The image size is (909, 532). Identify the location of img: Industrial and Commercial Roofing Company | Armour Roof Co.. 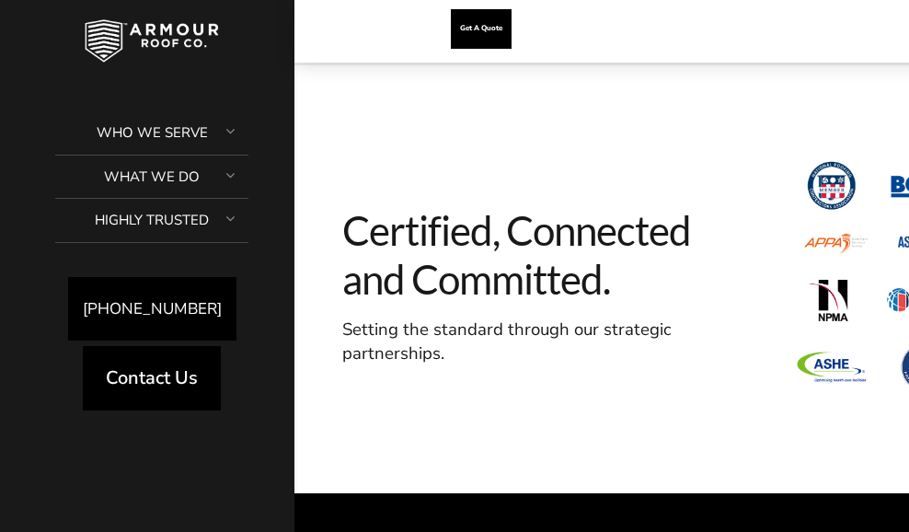
(152, 41).